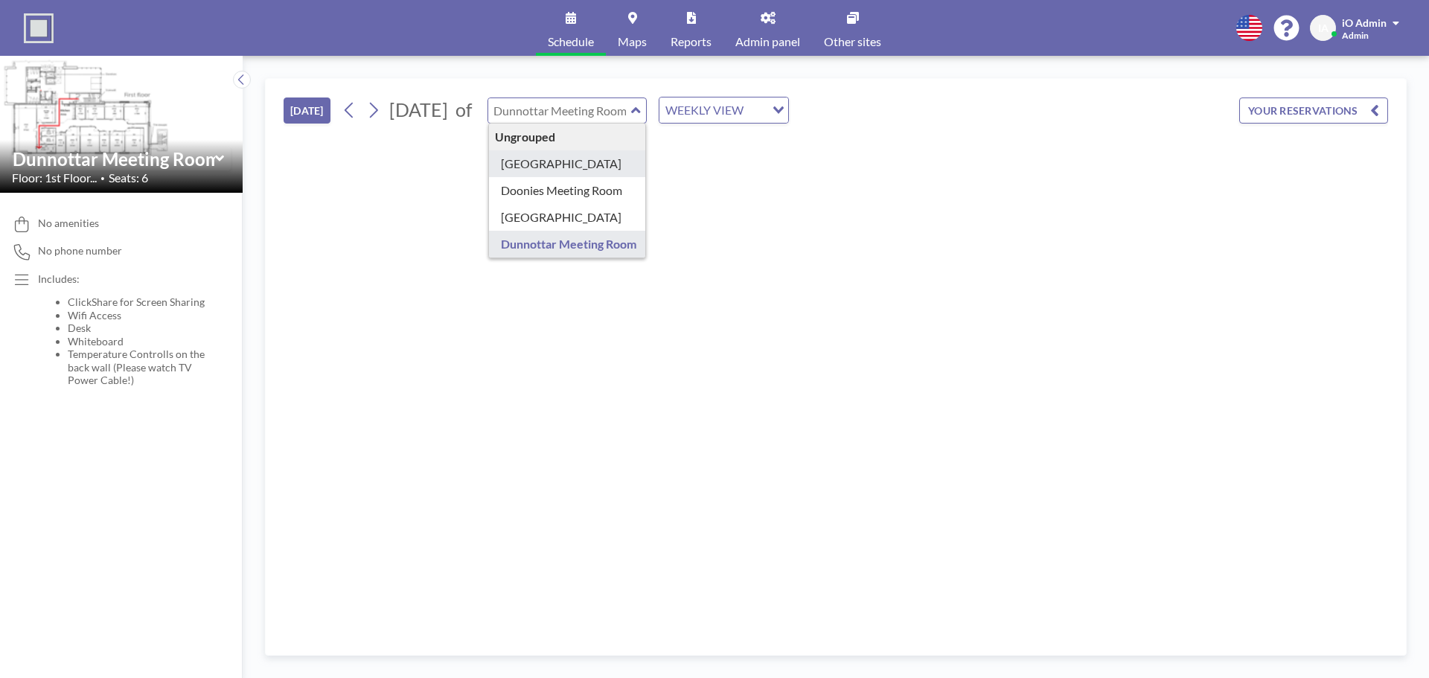 This screenshot has width=1429, height=678. I want to click on span: of, so click(464, 109).